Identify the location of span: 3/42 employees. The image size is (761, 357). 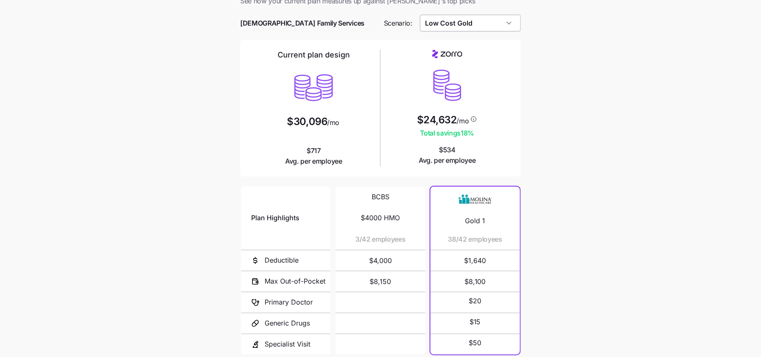
(380, 239).